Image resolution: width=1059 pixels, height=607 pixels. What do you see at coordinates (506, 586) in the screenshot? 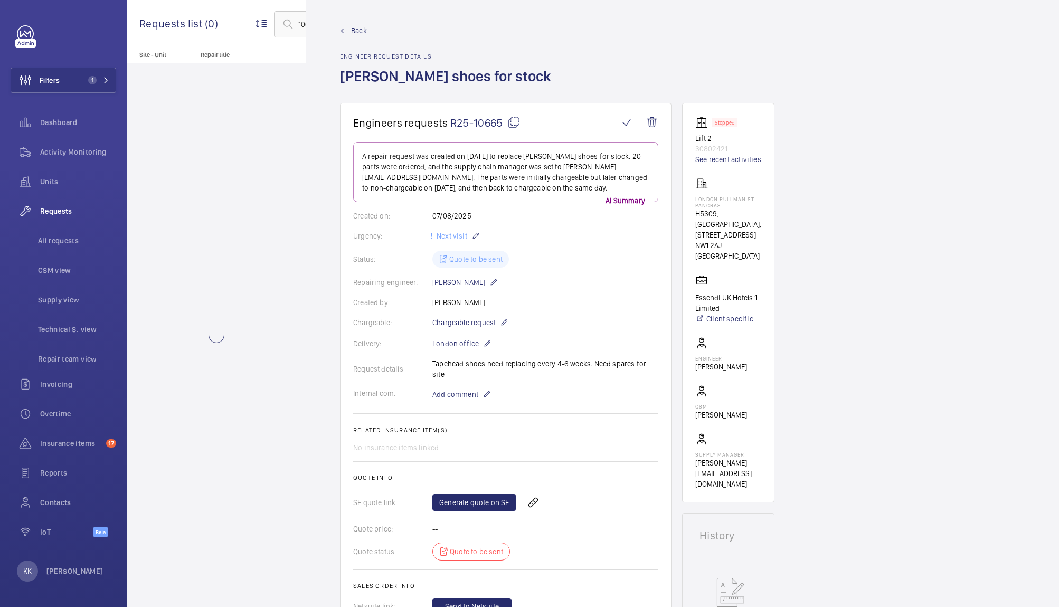
I see `h2: Sales order info` at bounding box center [506, 586].